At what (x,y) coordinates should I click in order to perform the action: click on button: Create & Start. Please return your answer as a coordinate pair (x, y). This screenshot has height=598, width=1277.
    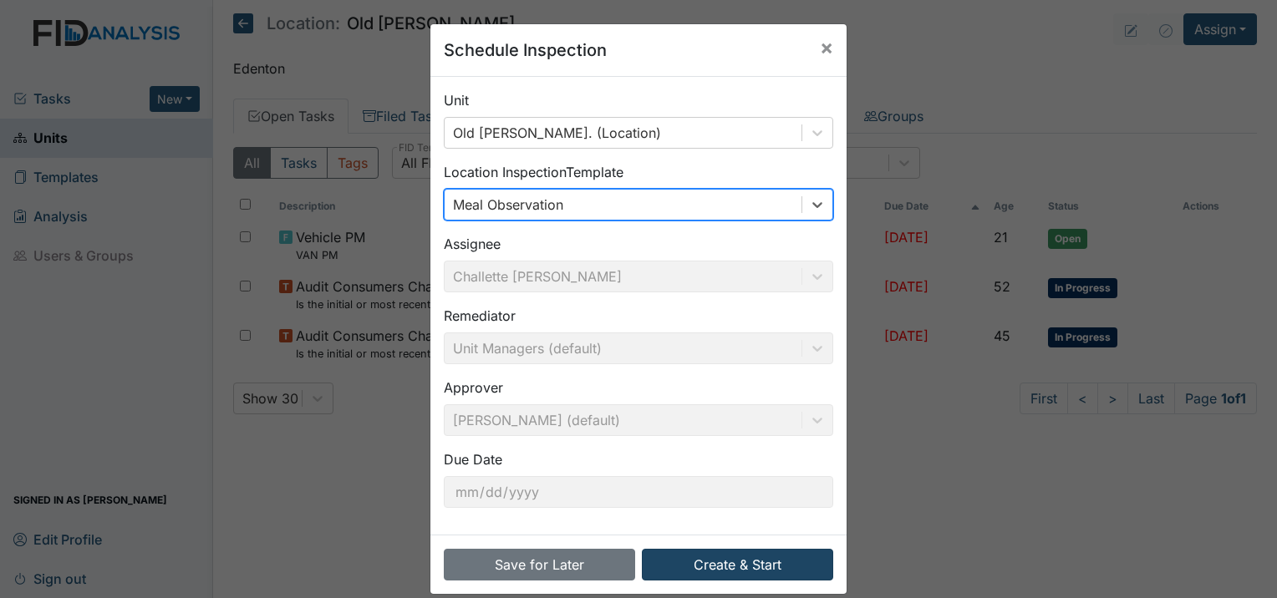
    Looking at the image, I should click on (737, 565).